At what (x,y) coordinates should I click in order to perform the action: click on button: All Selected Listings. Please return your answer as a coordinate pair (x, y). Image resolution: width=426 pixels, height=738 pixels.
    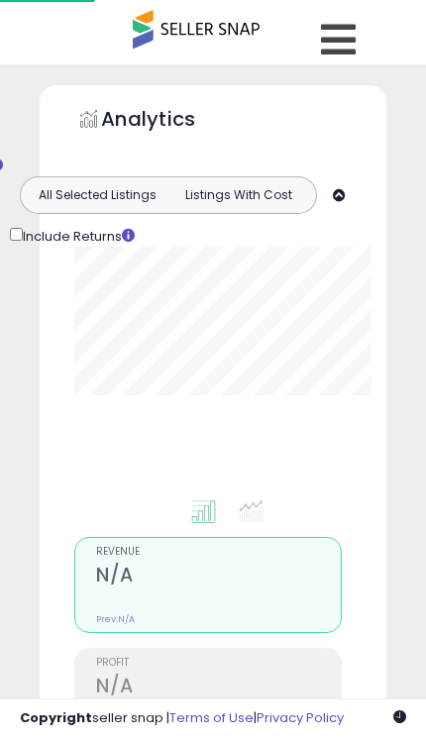
    Looking at the image, I should click on (97, 195).